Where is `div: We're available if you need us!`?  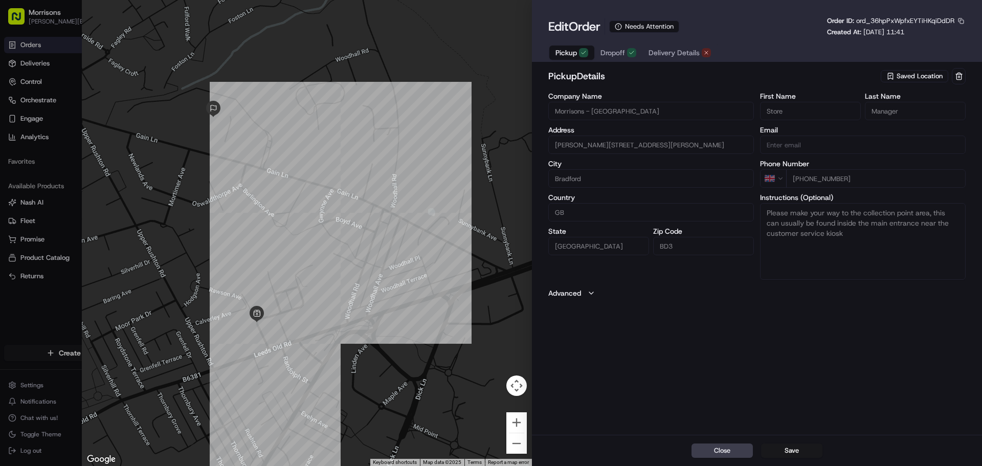 div: We're available if you need us! is located at coordinates (82, 112).